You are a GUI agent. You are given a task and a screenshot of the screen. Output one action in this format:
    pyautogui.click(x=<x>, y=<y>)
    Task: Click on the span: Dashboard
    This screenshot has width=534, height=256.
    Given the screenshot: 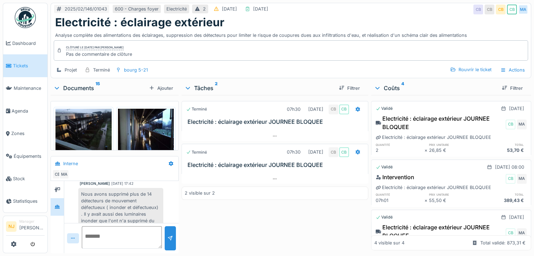 What is the action you would take?
    pyautogui.click(x=28, y=43)
    